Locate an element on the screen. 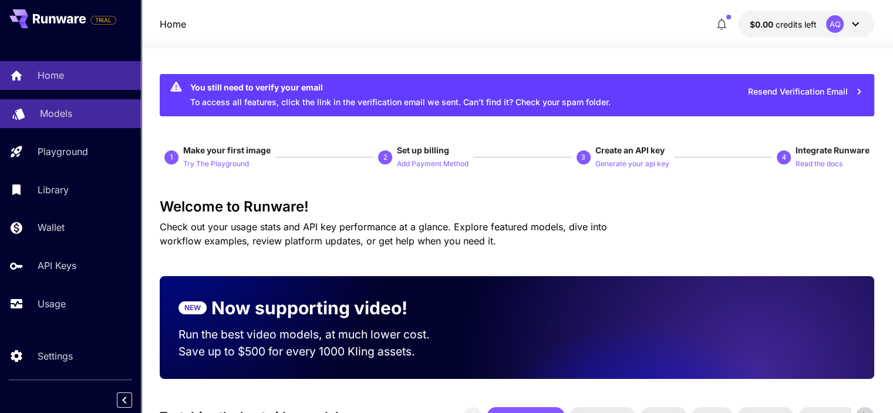 This screenshot has width=893, height=413. span: Integrate Runware is located at coordinates (832, 150).